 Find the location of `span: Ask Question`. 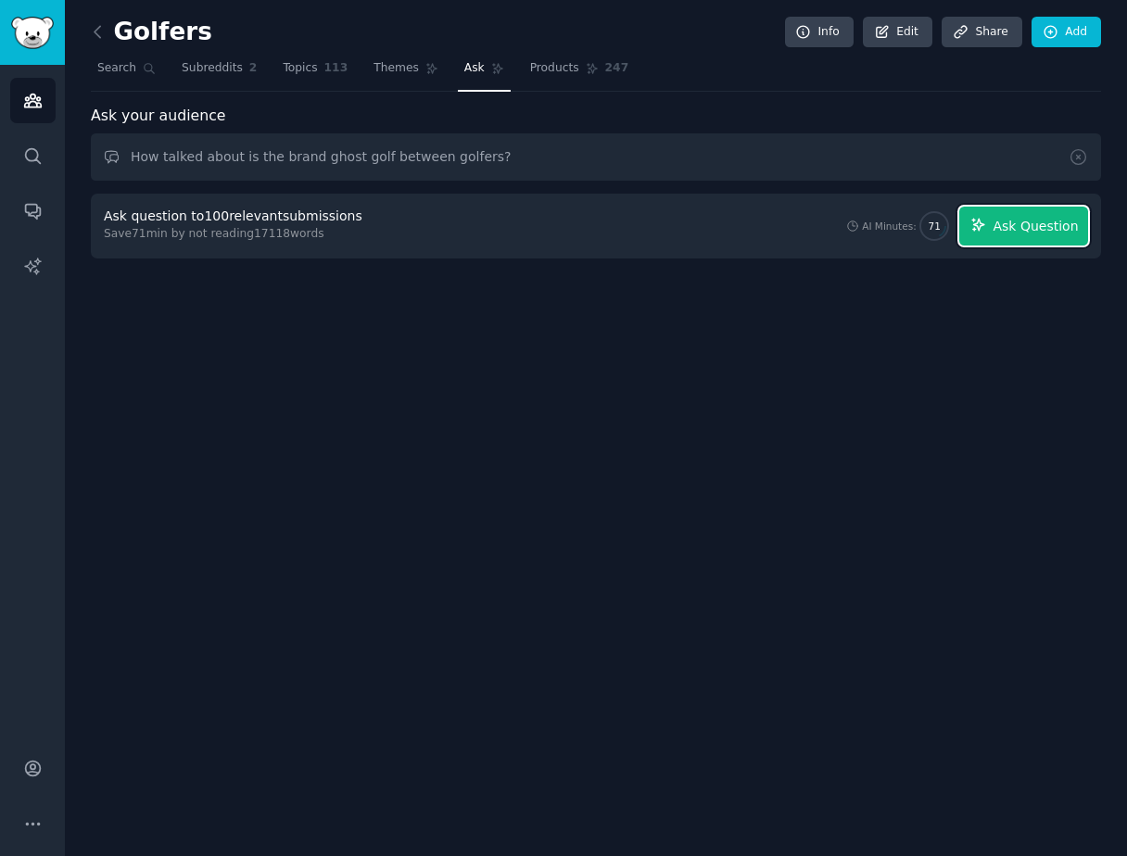

span: Ask Question is located at coordinates (1035, 226).